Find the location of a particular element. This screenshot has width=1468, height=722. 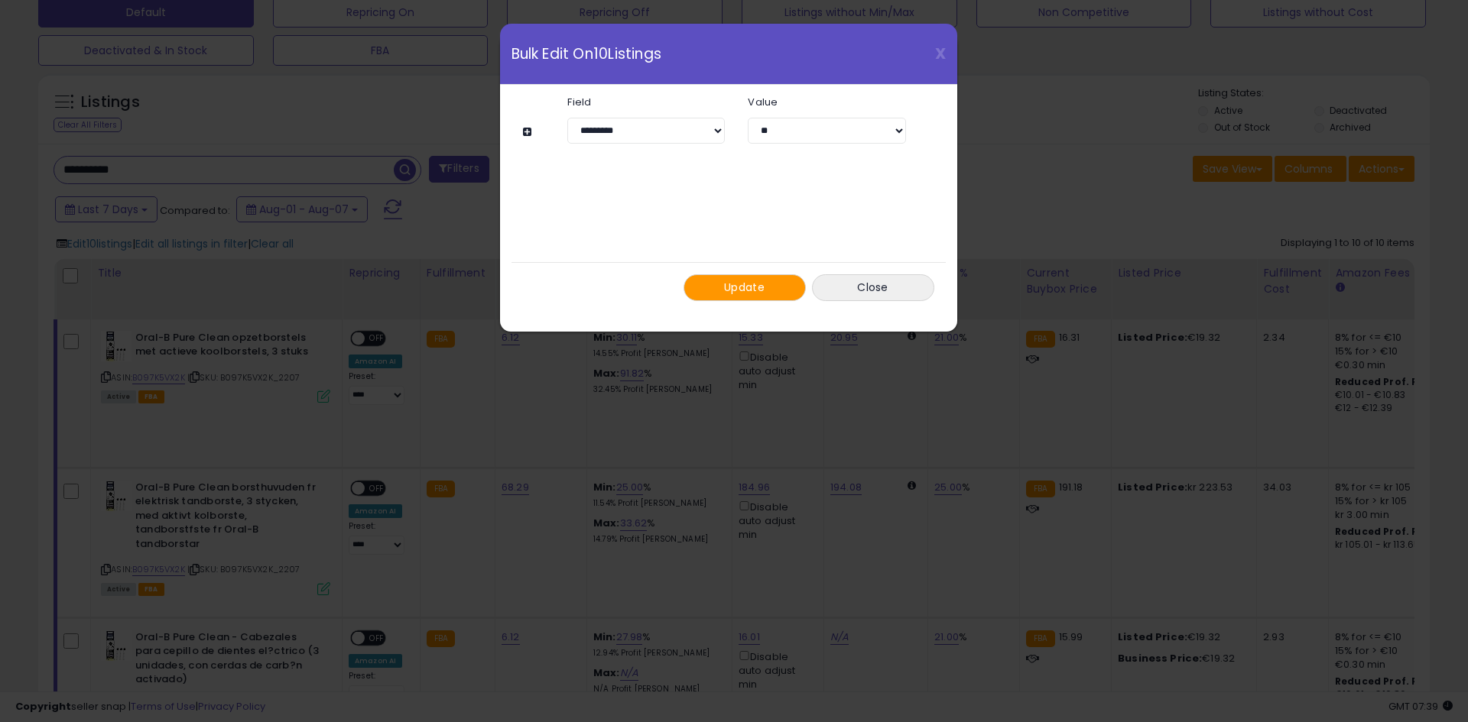

label: Field is located at coordinates (646, 102).